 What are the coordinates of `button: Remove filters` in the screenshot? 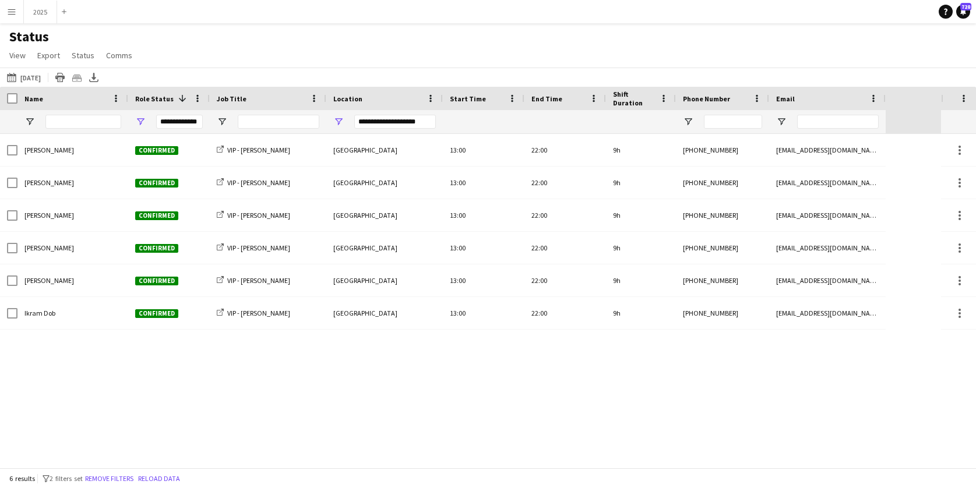 It's located at (109, 479).